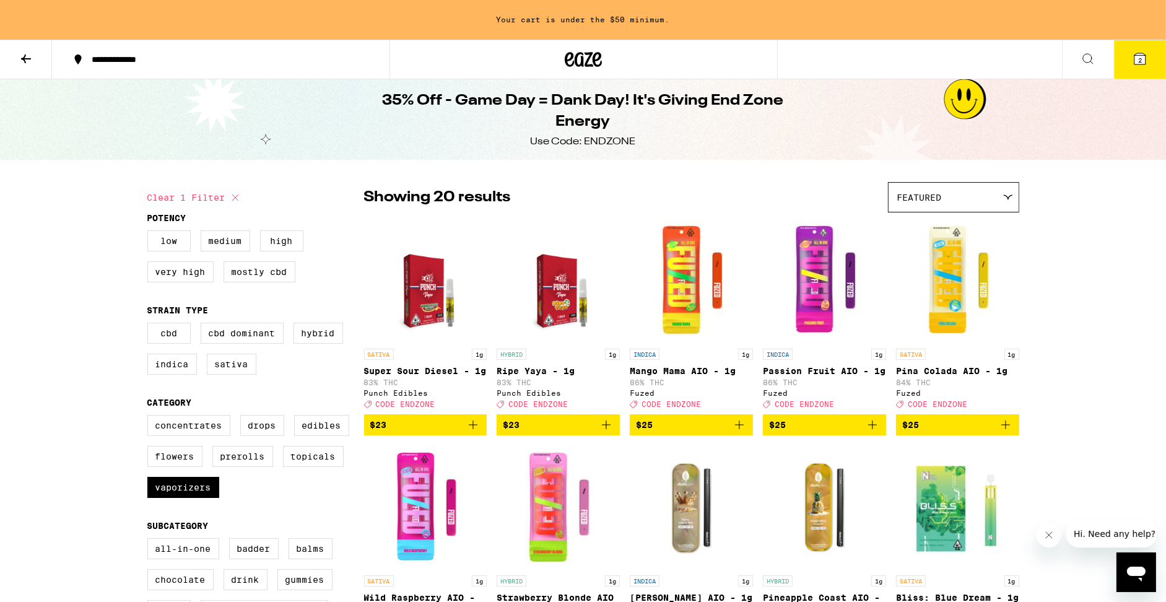  I want to click on label: Chocolate, so click(180, 579).